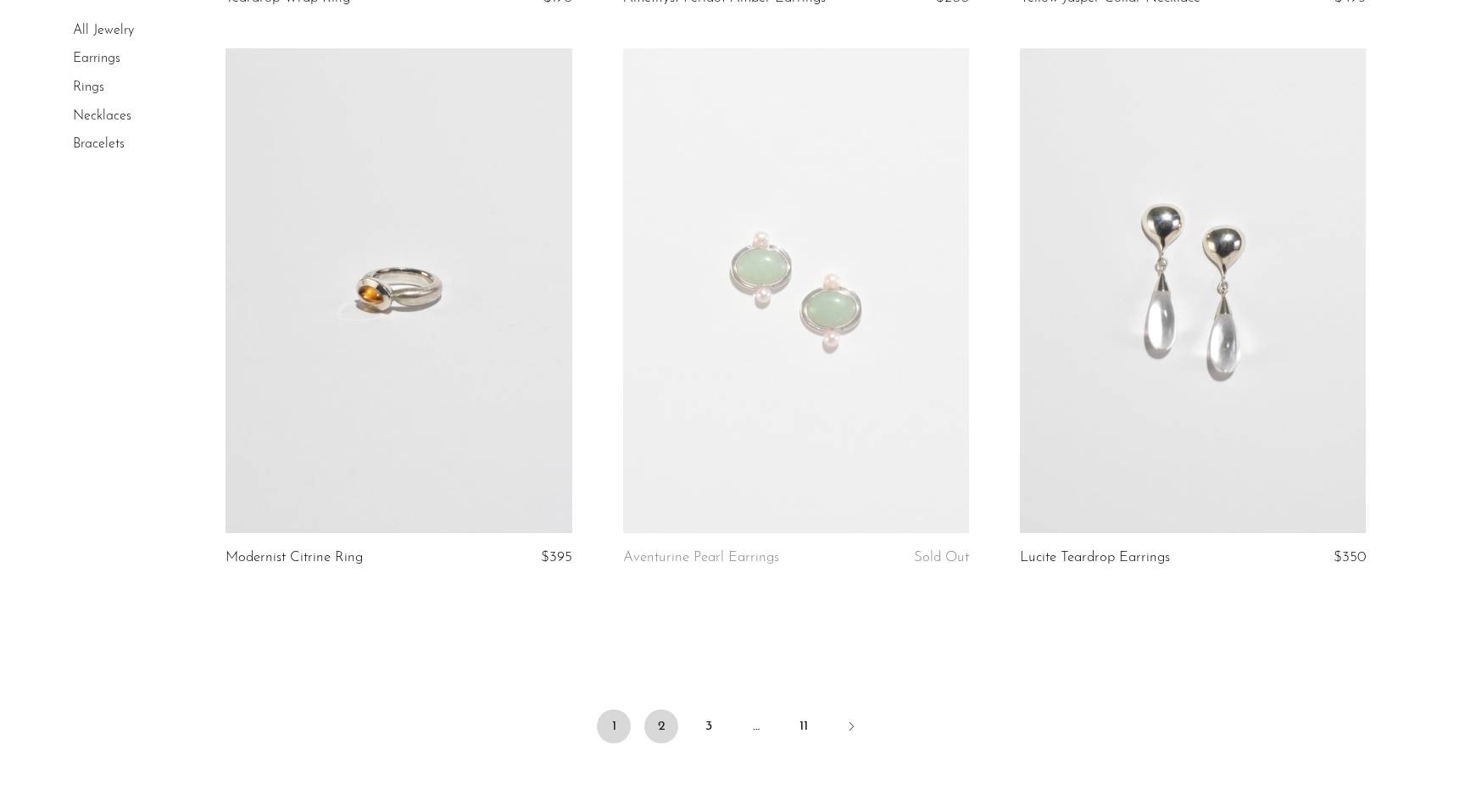  What do you see at coordinates (104, 31) in the screenshot?
I see `a: All Jewelry` at bounding box center [104, 31].